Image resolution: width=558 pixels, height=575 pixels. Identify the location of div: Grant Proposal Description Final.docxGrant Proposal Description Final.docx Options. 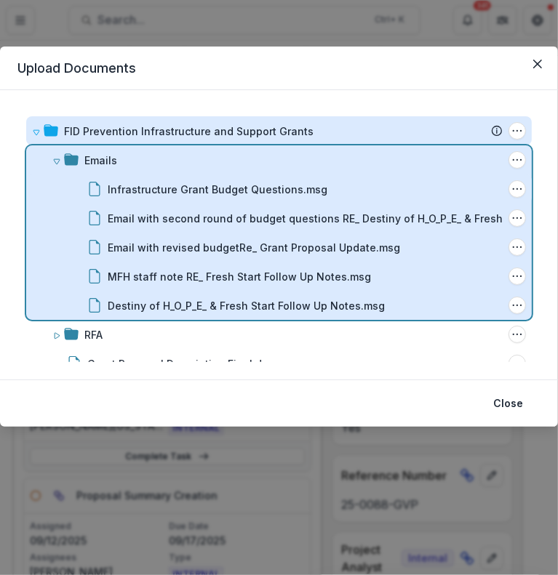
(279, 364).